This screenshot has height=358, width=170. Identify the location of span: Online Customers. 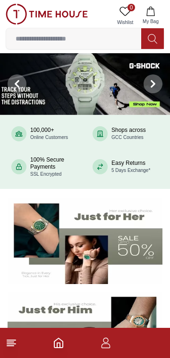
(49, 137).